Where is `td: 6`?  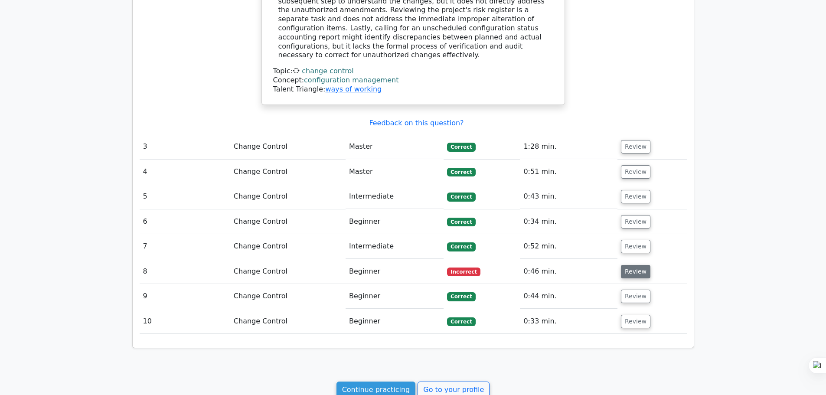 td: 6 is located at coordinates (185, 222).